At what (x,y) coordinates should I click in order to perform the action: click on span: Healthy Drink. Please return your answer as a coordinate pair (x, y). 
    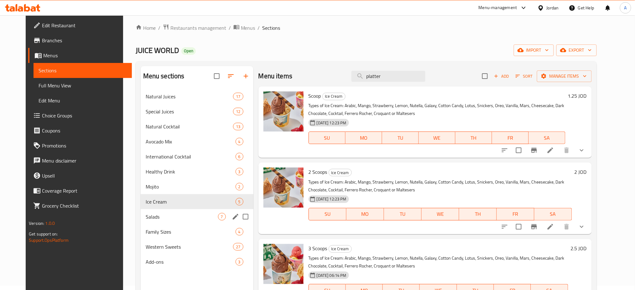
    Looking at the image, I should click on (191, 172).